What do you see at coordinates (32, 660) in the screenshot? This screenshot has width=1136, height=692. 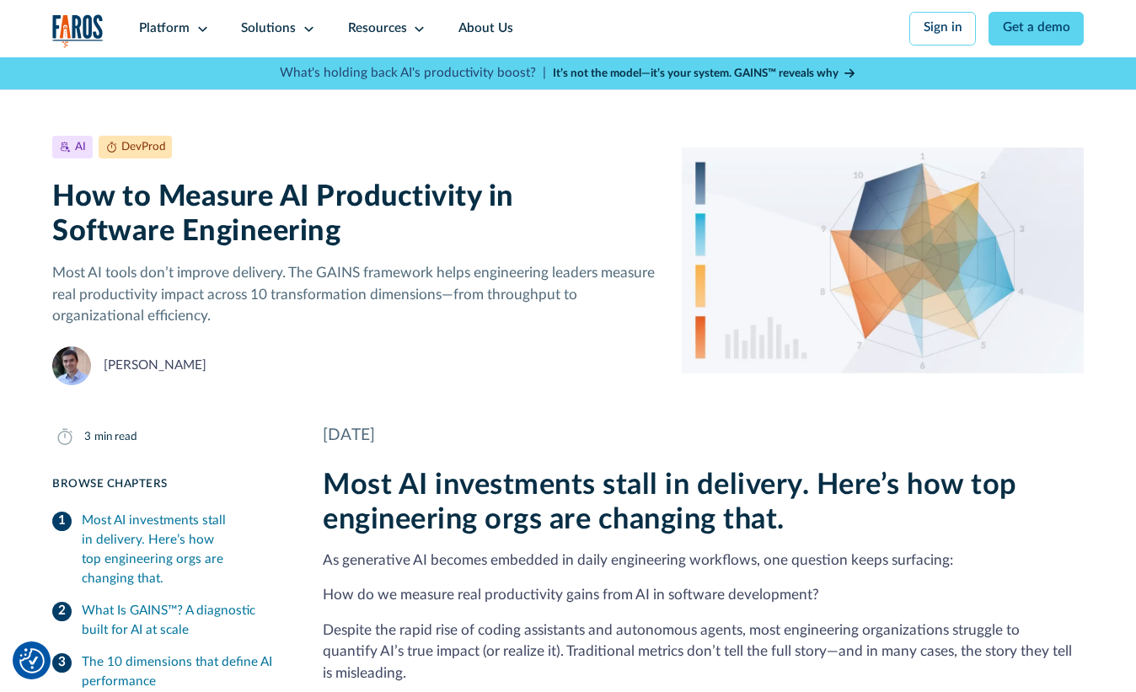 I see `img: Revisit consent button` at bounding box center [32, 660].